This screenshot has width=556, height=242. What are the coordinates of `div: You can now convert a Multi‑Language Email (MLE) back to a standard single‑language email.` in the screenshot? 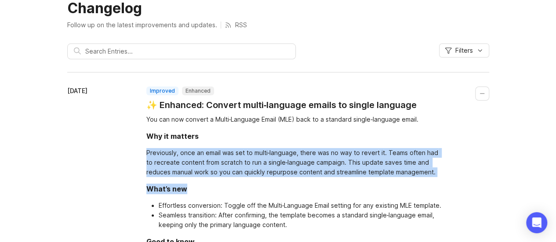 It's located at (296, 120).